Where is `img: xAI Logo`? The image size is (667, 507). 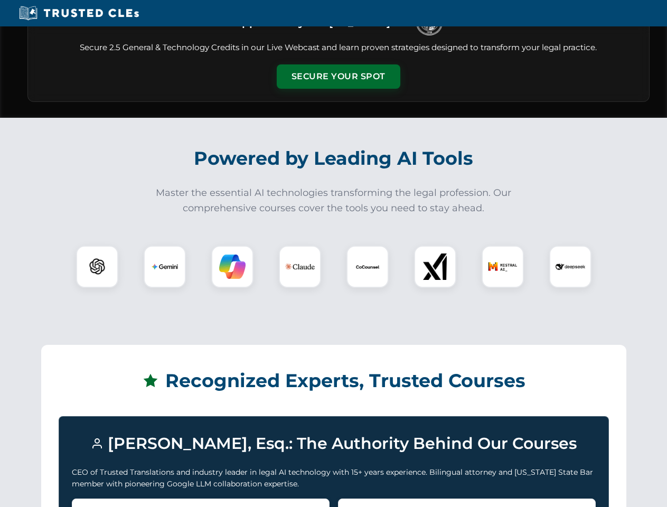 img: xAI Logo is located at coordinates (435, 267).